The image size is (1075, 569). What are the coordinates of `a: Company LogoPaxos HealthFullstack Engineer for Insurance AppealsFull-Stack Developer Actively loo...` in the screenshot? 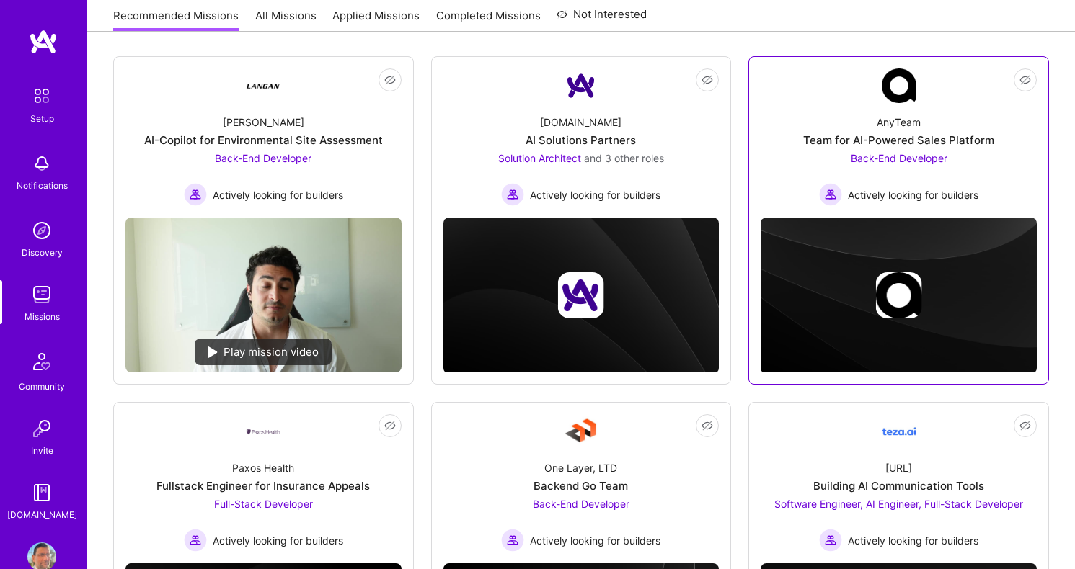 It's located at (263, 483).